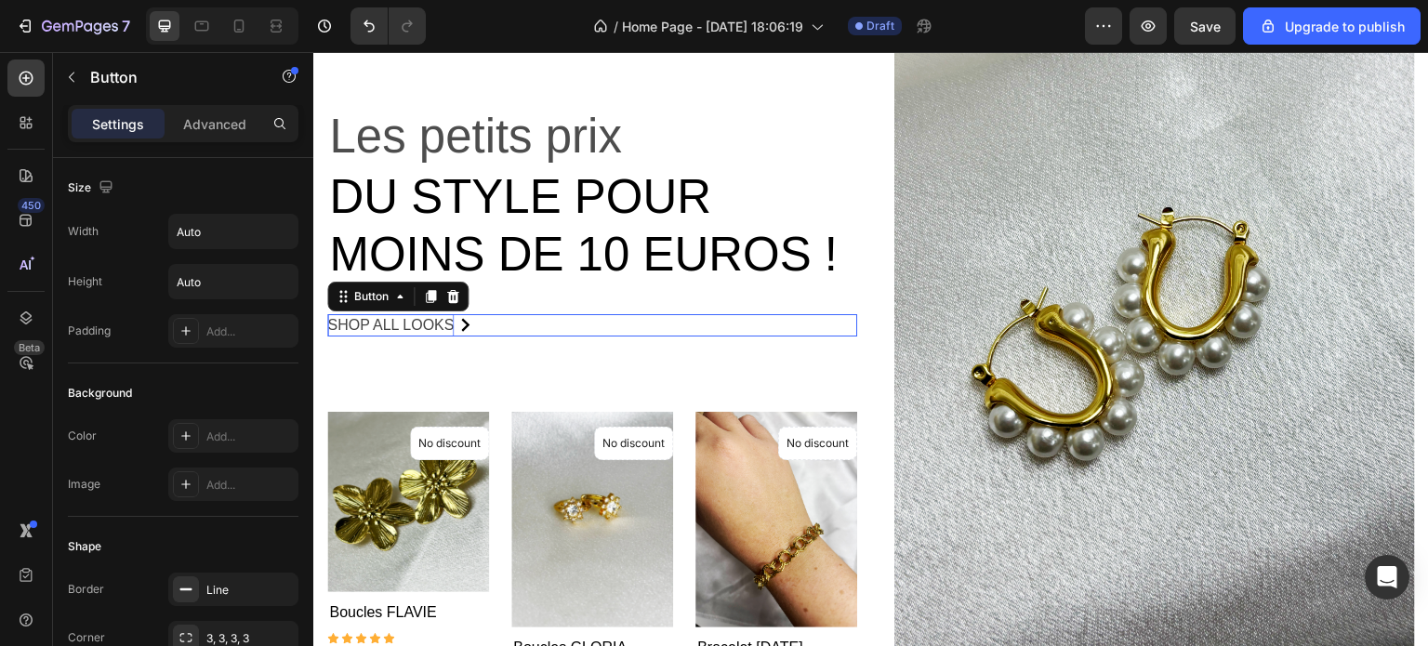 Image resolution: width=1428 pixels, height=646 pixels. What do you see at coordinates (77, 273) in the screenshot?
I see `div: shop all looks` at bounding box center [77, 273].